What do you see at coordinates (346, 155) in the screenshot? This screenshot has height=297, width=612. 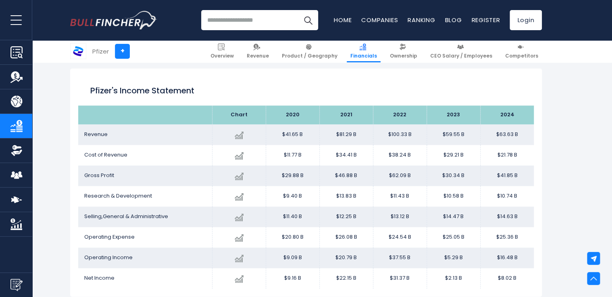 I see `td: $34.41 B` at bounding box center [346, 155].